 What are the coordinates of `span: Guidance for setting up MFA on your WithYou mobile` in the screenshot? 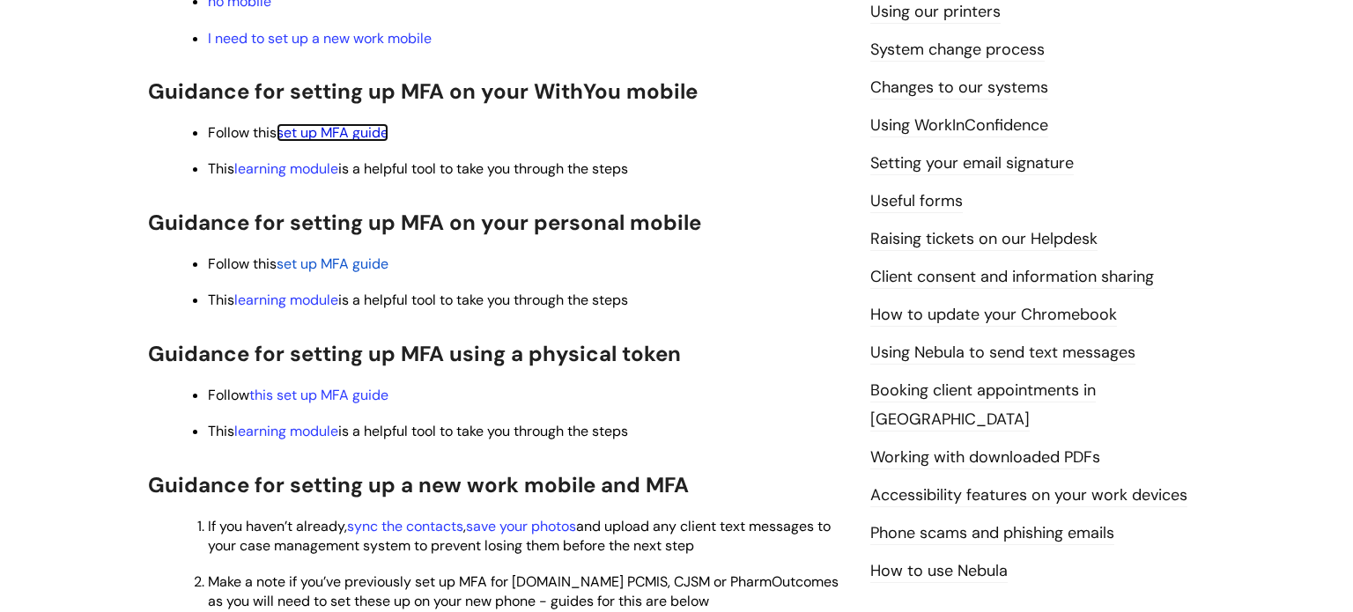 It's located at (423, 91).